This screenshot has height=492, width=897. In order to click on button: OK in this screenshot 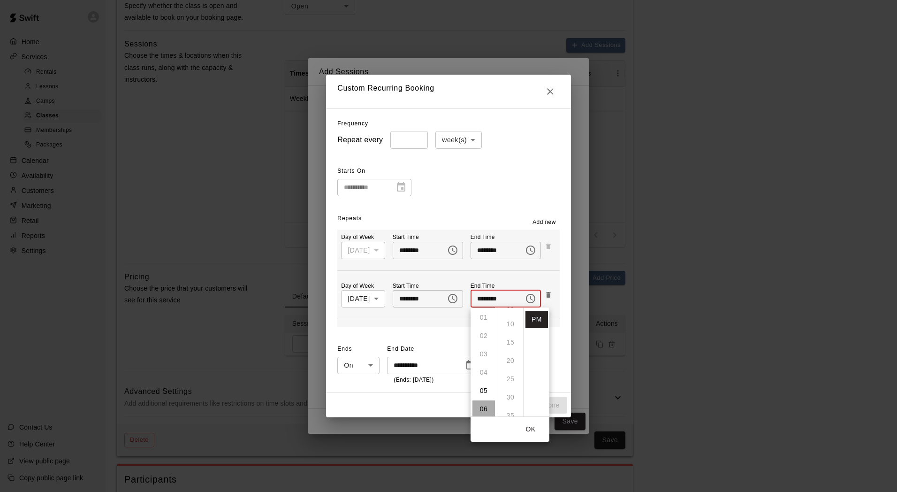, I will do `click(531, 429)`.